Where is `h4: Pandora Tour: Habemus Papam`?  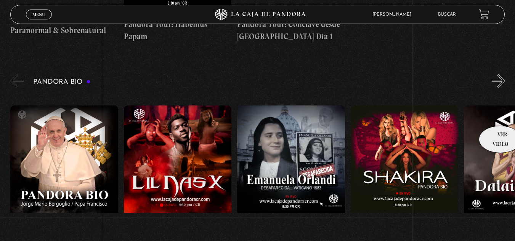
h4: Pandora Tour: Habemus Papam is located at coordinates (178, 30).